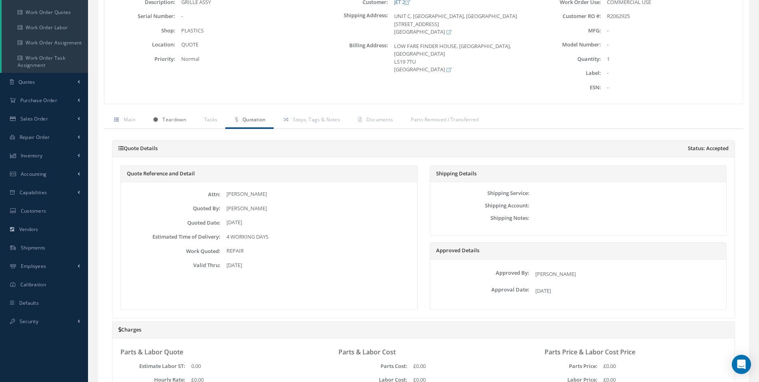 This screenshot has height=382, width=759. What do you see at coordinates (33, 284) in the screenshot?
I see `span: Calibration` at bounding box center [33, 284].